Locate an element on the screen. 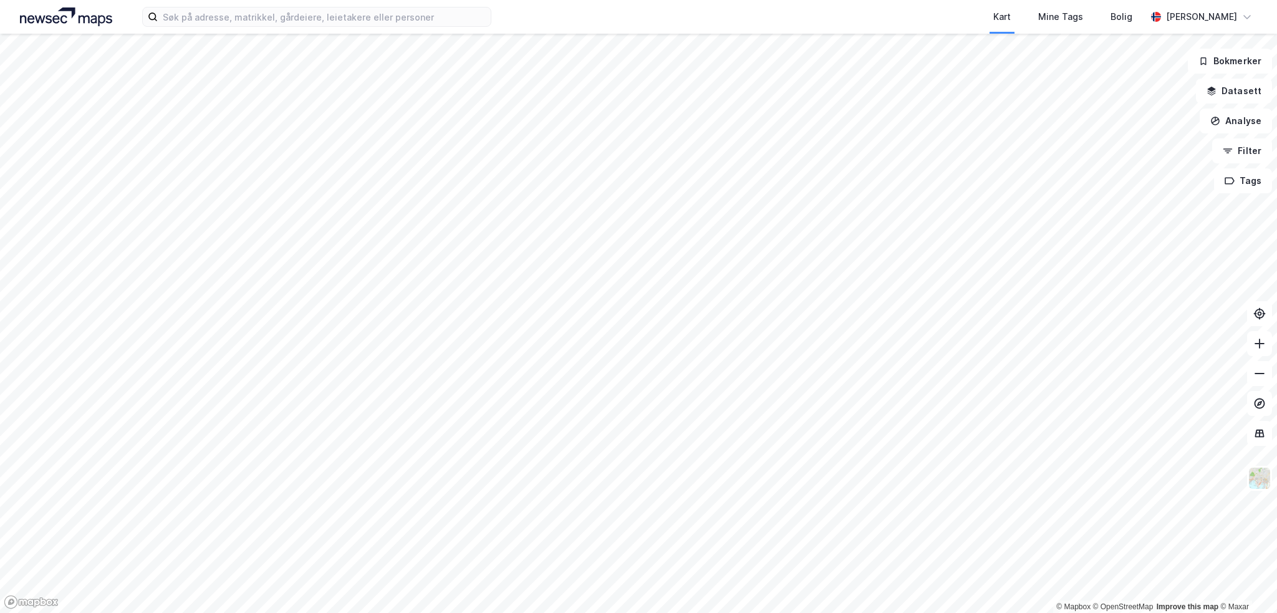 This screenshot has height=613, width=1277. button: Filter is located at coordinates (1242, 151).